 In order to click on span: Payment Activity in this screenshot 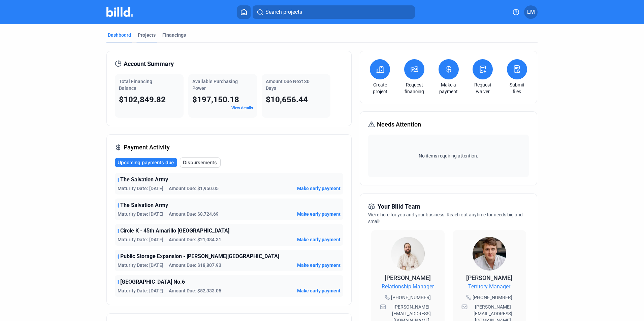, I will do `click(147, 148)`.